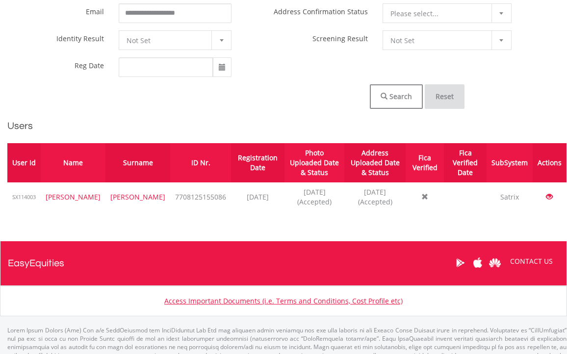  What do you see at coordinates (24, 197) in the screenshot?
I see `td: SX114003` at bounding box center [24, 197].